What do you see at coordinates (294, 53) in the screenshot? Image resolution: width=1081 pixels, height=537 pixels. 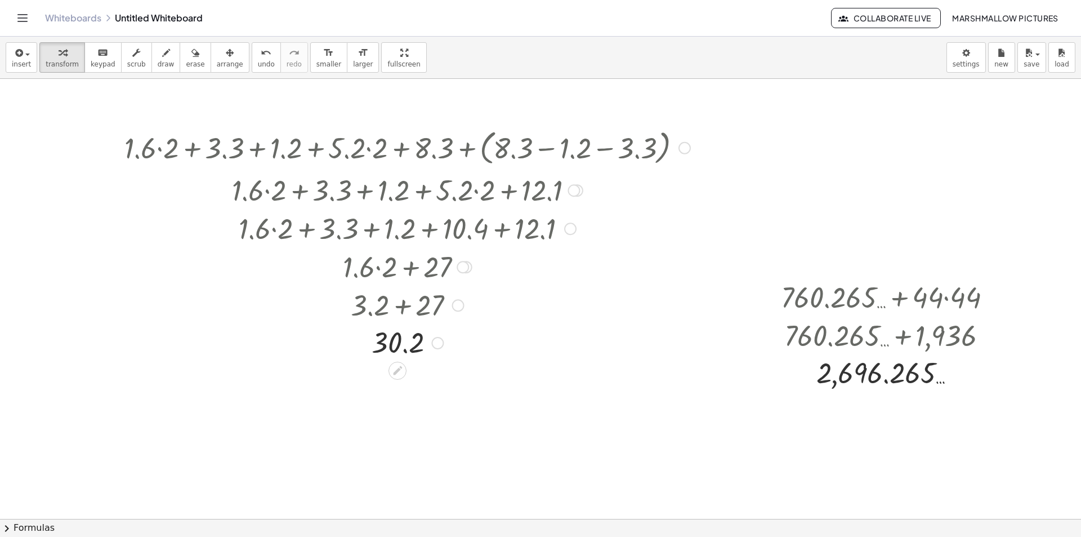 I see `i: redo` at bounding box center [294, 53].